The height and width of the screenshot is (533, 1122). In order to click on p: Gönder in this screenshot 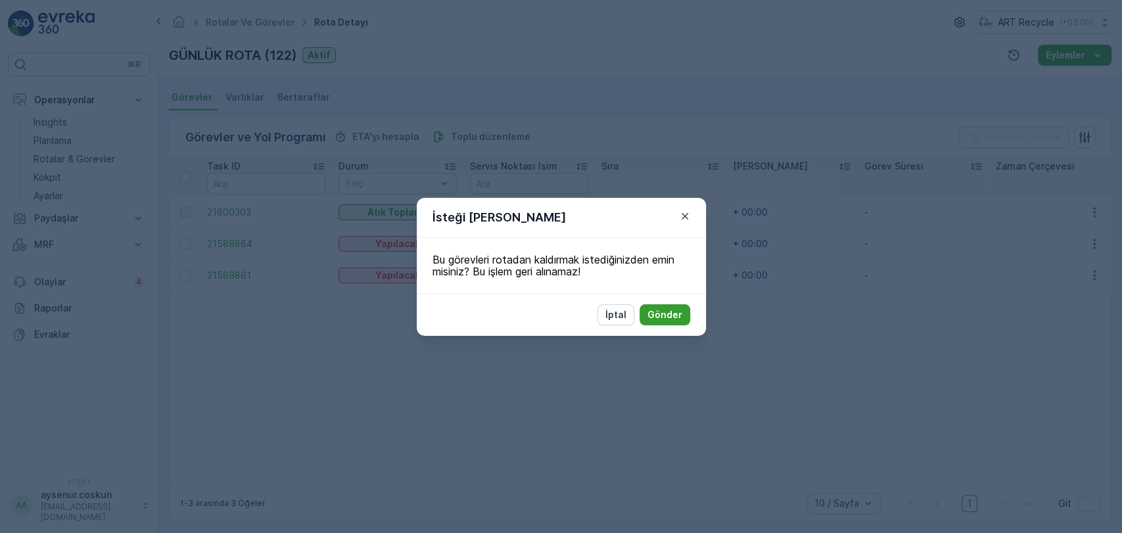, I will do `click(664, 315)`.